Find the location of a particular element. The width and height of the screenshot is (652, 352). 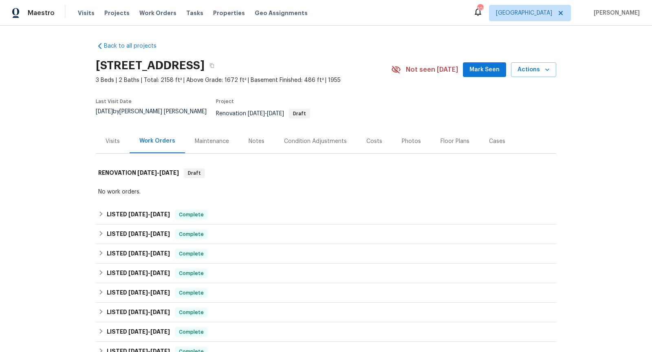

div: Costs is located at coordinates (374, 141).